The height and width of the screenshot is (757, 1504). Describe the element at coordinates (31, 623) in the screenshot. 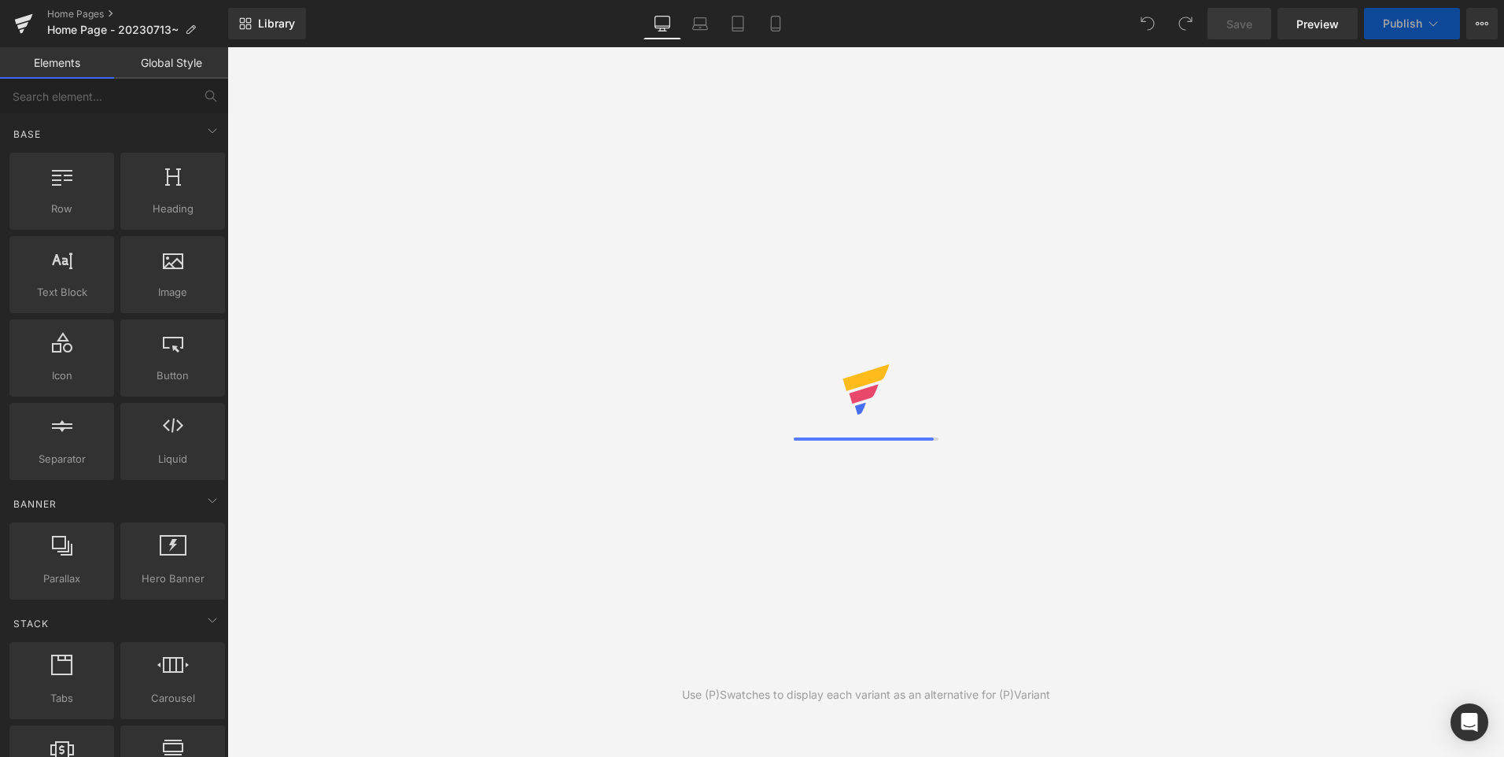

I see `span: Stack` at that location.